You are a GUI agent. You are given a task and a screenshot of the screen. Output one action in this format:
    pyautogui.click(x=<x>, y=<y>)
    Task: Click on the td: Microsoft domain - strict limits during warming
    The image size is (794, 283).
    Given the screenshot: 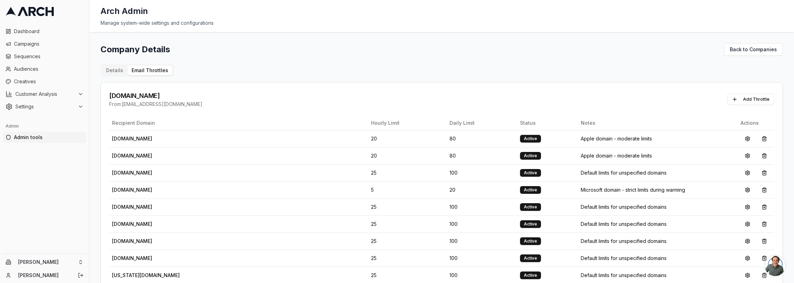 What is the action you would take?
    pyautogui.click(x=658, y=190)
    